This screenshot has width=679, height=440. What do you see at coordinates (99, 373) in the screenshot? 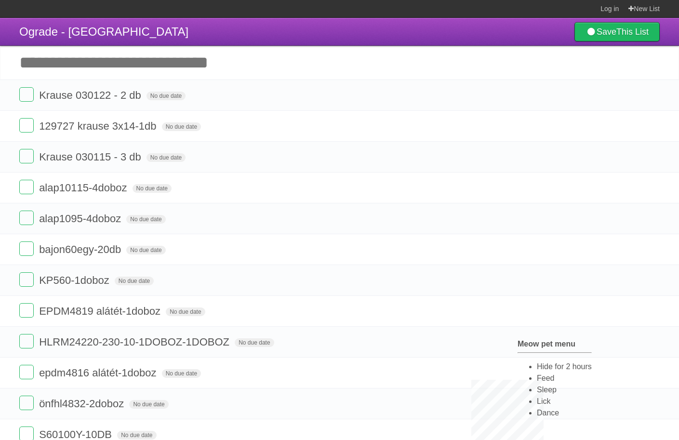
I see `span: epdm4816 alátét-1doboz` at bounding box center [99, 373].